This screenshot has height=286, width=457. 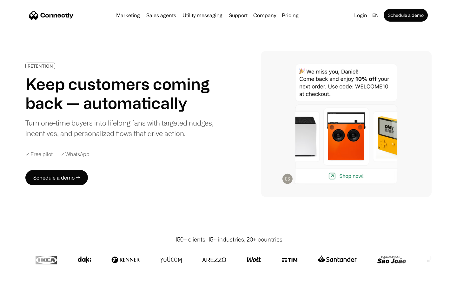 I want to click on div: Turn one-time buyers into lifelong fans with targeted nudges, incentives, and personalized flows ..., so click(x=122, y=128).